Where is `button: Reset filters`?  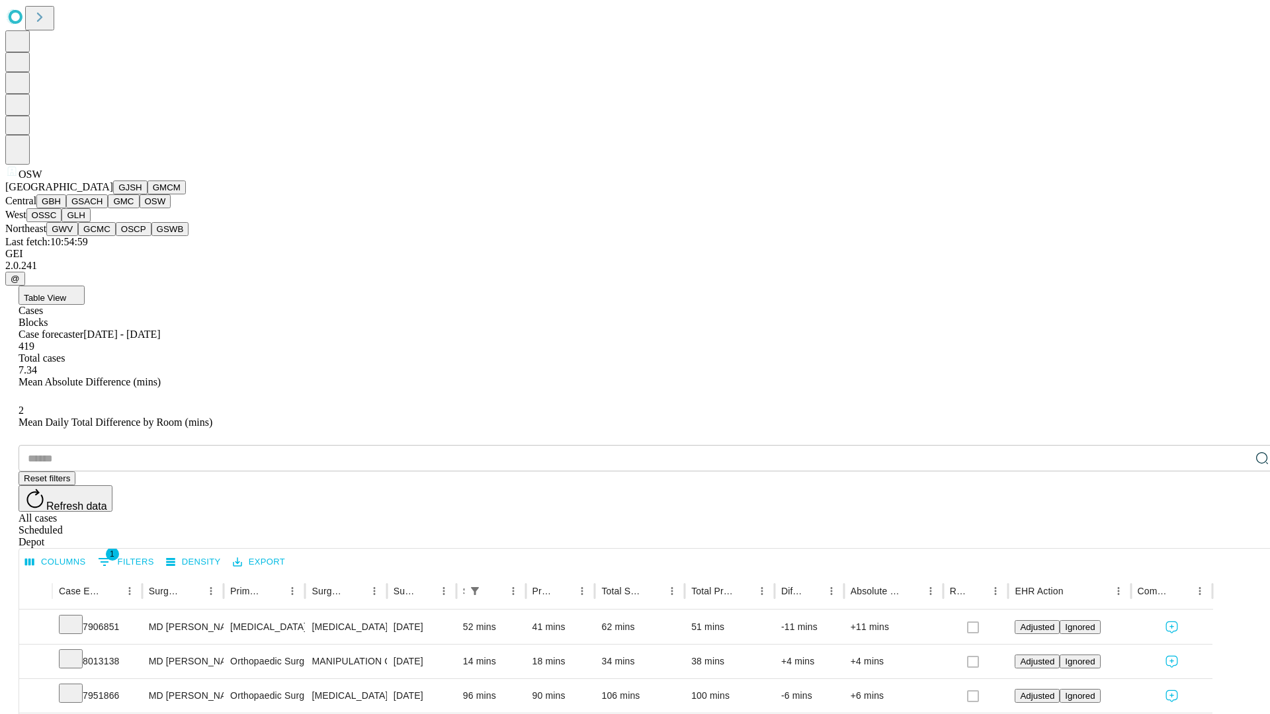
button: Reset filters is located at coordinates (47, 478).